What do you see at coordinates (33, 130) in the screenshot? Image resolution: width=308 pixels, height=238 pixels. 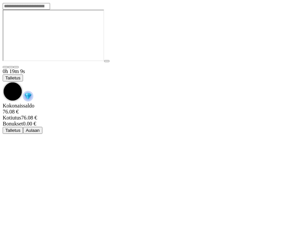 I see `span: Aulaan` at bounding box center [33, 130].